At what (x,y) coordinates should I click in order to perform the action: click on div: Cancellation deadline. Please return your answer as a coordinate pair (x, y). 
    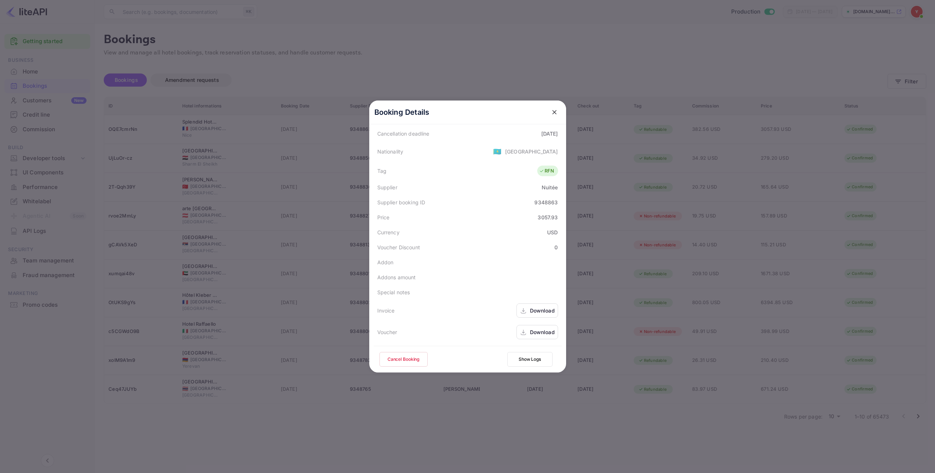
    Looking at the image, I should click on (403, 133).